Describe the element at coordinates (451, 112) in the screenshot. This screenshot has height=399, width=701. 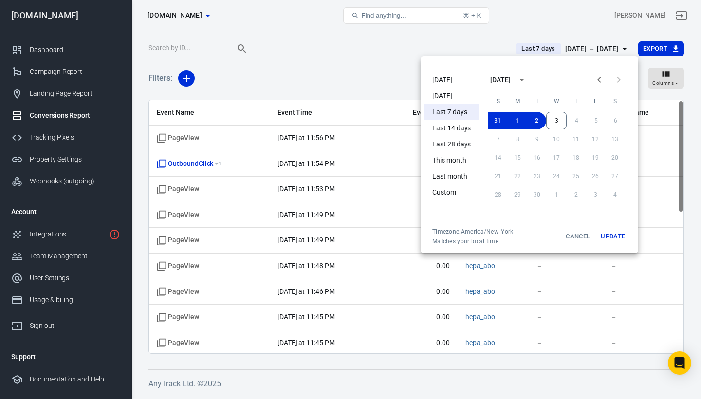
I see `li: Last 7 days` at that location.